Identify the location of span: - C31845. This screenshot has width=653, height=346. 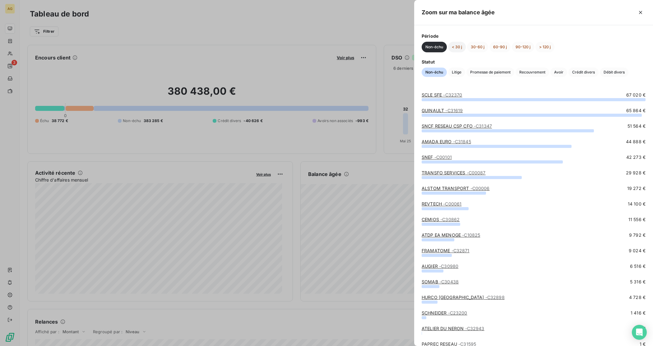
(462, 141).